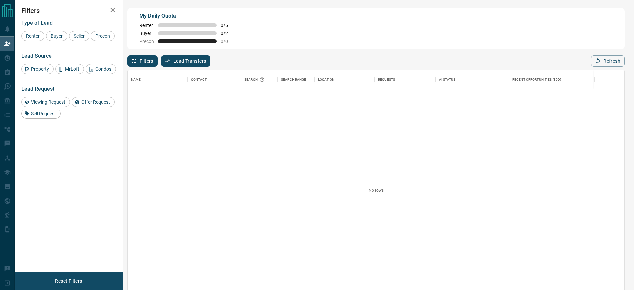 The width and height of the screenshot is (634, 290). I want to click on span: Condos, so click(103, 69).